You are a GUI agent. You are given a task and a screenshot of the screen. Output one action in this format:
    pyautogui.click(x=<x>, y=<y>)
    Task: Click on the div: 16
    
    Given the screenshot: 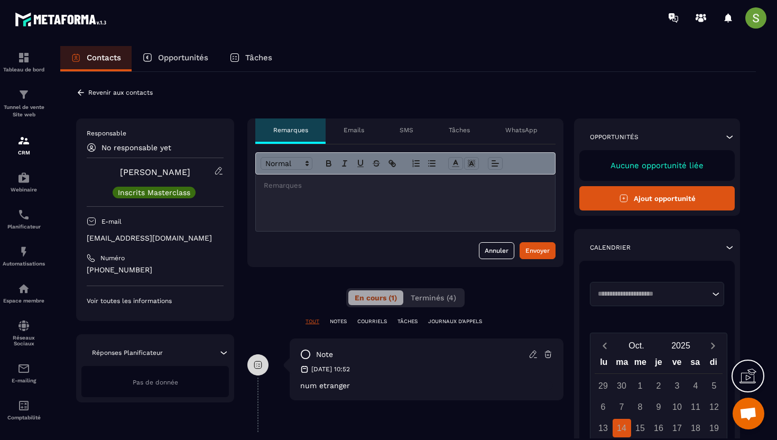 What is the action you would take?
    pyautogui.click(x=659, y=428)
    